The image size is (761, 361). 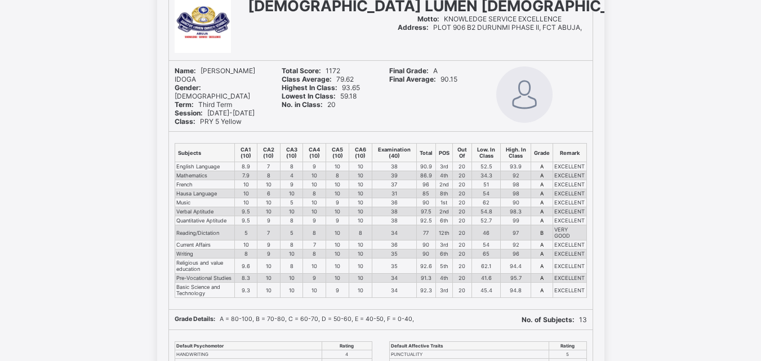 I want to click on td: 65, so click(x=486, y=254).